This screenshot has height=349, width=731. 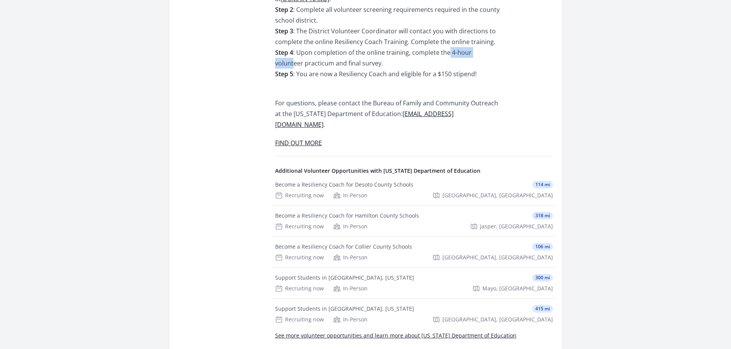 What do you see at coordinates (542, 216) in the screenshot?
I see `span: 318 mi` at bounding box center [542, 216].